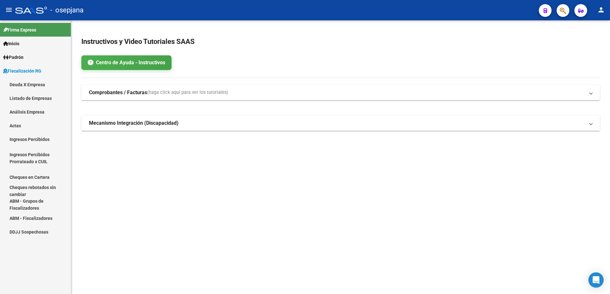 Image resolution: width=610 pixels, height=294 pixels. Describe the element at coordinates (601, 10) in the screenshot. I see `mat-icon: person` at that location.